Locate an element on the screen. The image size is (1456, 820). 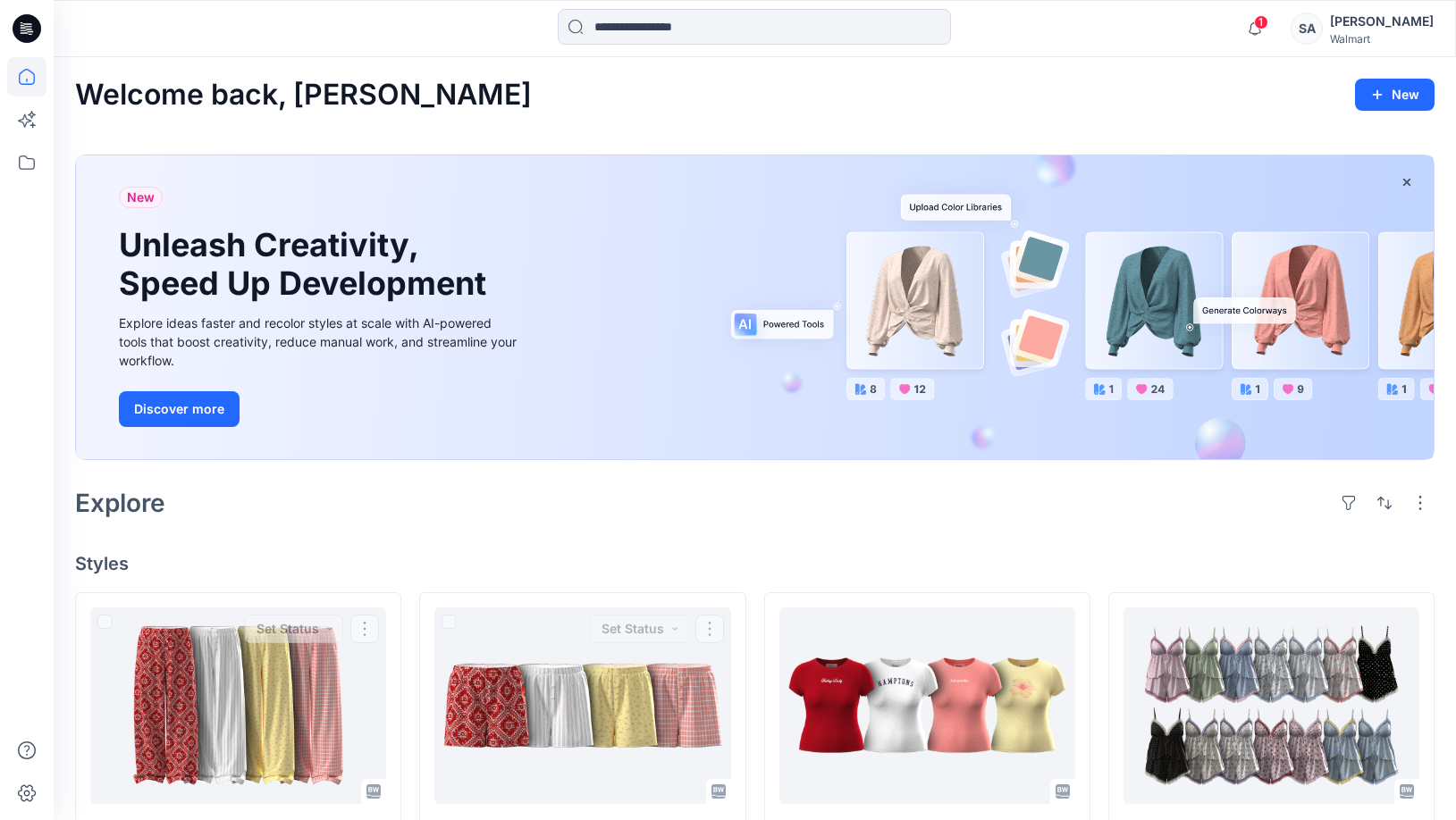
div: SA is located at coordinates (1307, 28).